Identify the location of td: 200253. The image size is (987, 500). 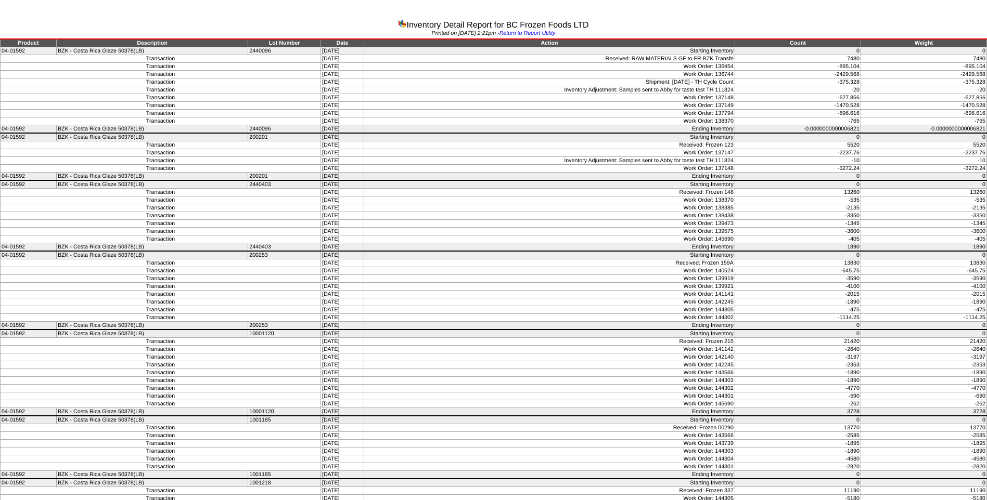
(285, 326).